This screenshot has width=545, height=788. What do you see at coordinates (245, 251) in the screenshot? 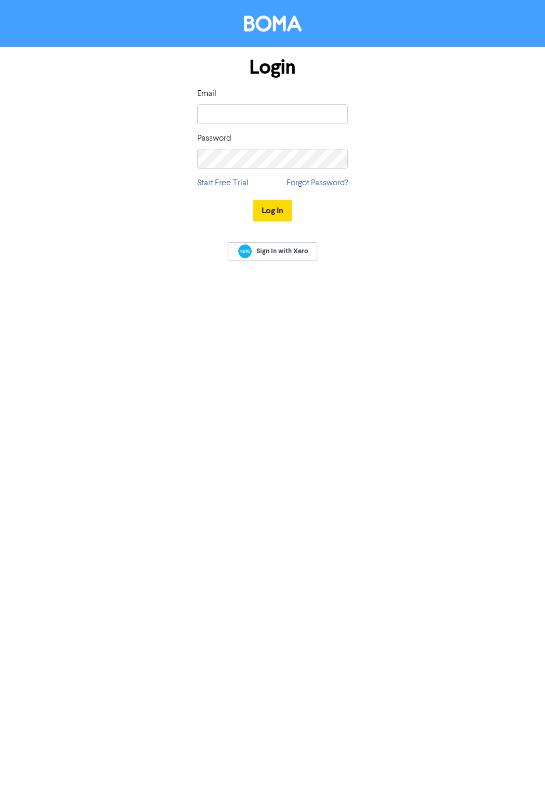
I see `img: Xero logo` at bounding box center [245, 251].